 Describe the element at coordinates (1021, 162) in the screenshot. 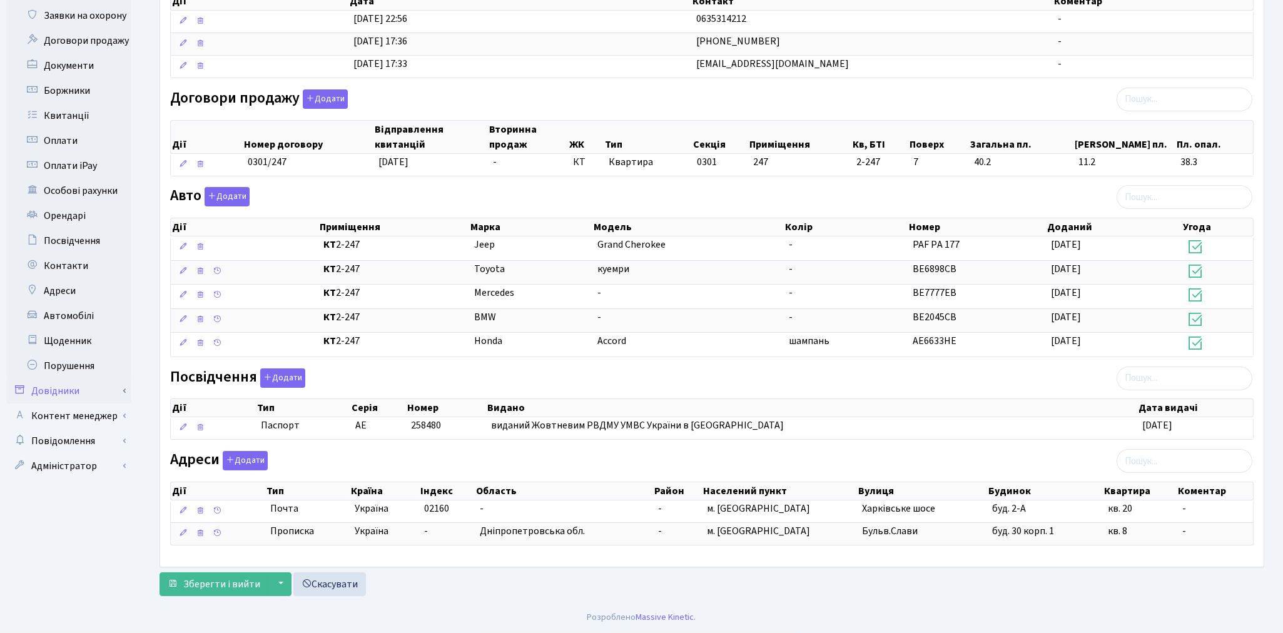

I see `span: 40.2` at that location.